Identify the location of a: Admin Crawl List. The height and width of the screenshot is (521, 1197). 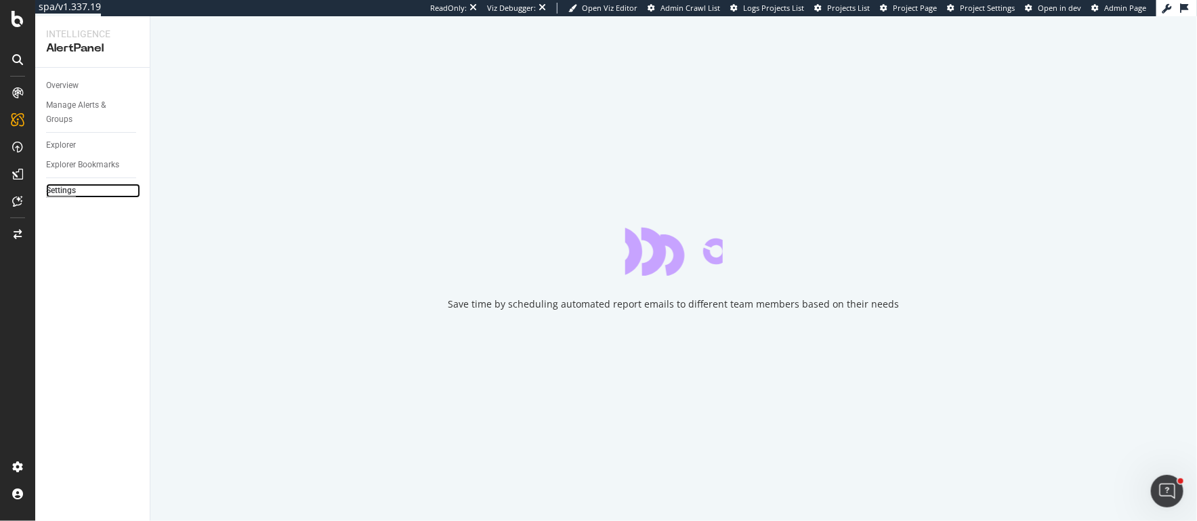
(684, 8).